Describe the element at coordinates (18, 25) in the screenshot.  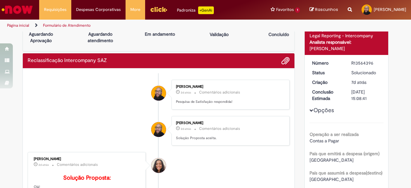
I see `a: Página inicial` at that location.